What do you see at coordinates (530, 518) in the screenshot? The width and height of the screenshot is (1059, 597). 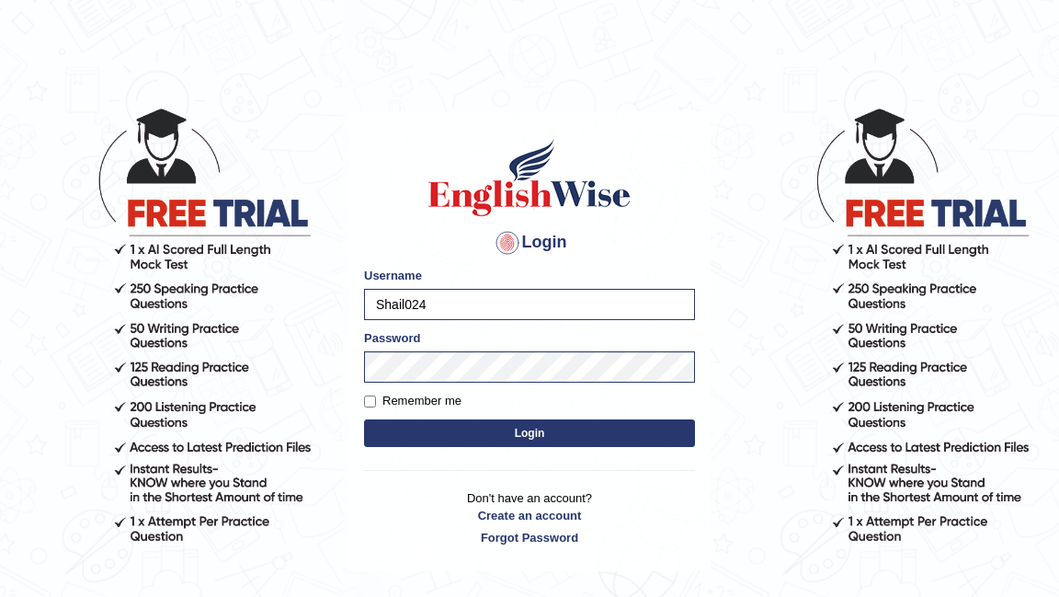 I see `p: Don't have an account?` at bounding box center [530, 518].